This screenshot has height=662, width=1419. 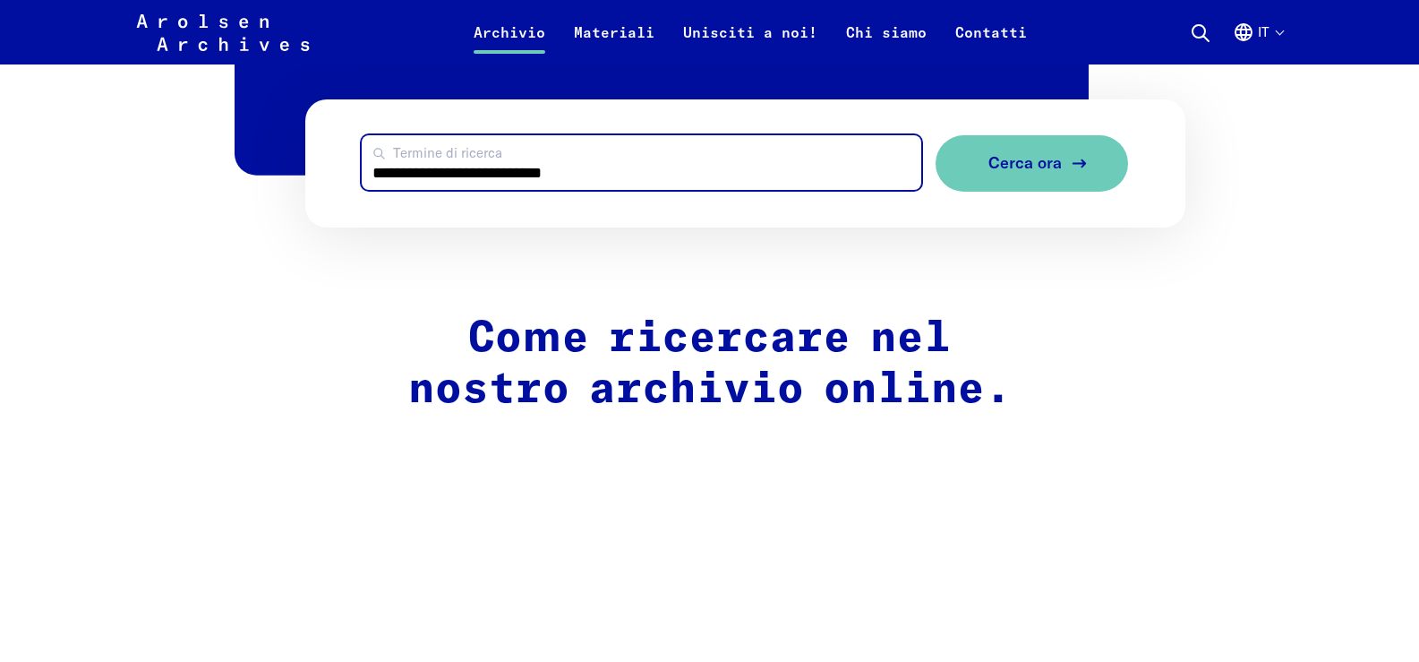 What do you see at coordinates (614, 43) in the screenshot?
I see `a: Materiali` at bounding box center [614, 43].